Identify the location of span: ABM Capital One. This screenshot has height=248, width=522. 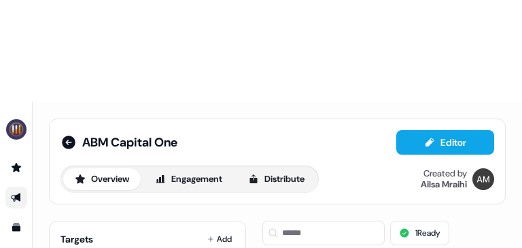
(130, 142).